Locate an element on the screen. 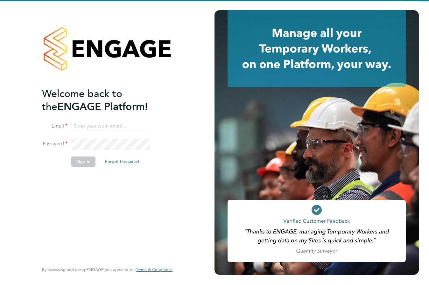  span: Terms & Conditions is located at coordinates (154, 269).